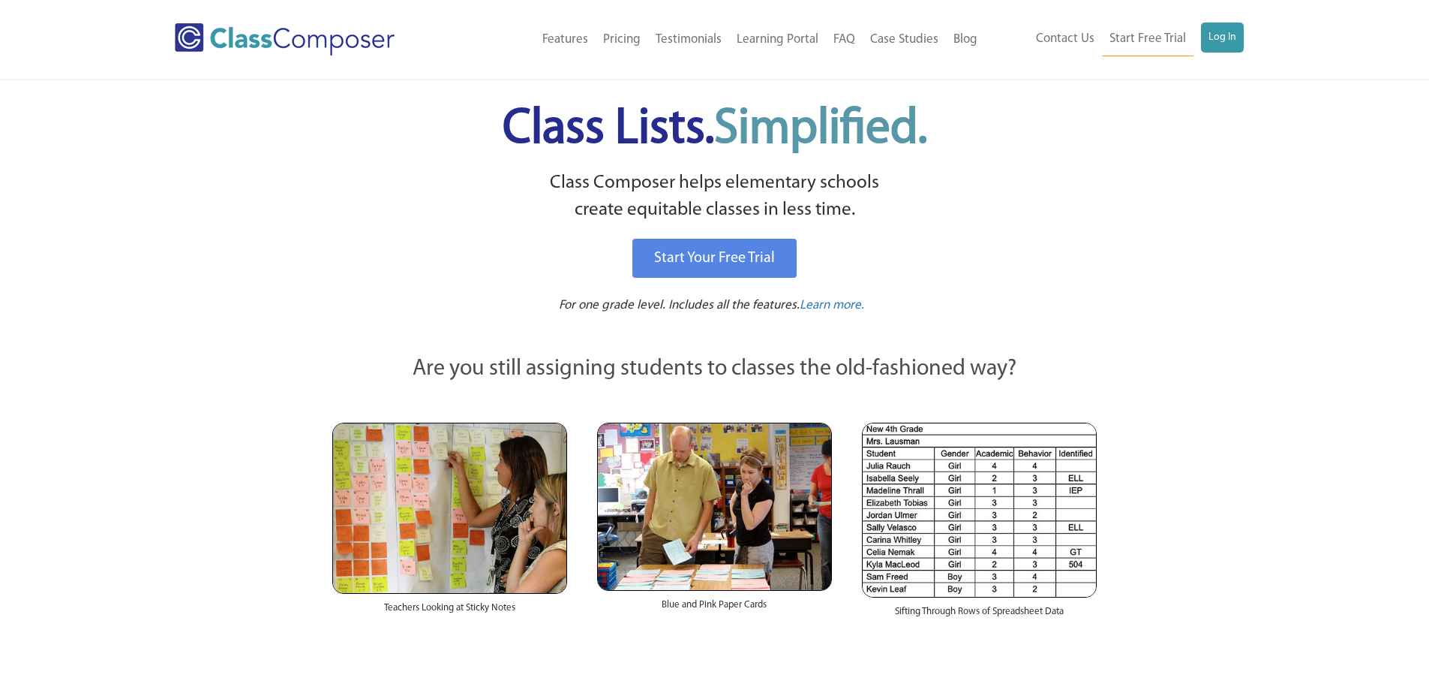 This screenshot has width=1429, height=684. Describe the element at coordinates (622, 40) in the screenshot. I see `a: Pricing` at that location.